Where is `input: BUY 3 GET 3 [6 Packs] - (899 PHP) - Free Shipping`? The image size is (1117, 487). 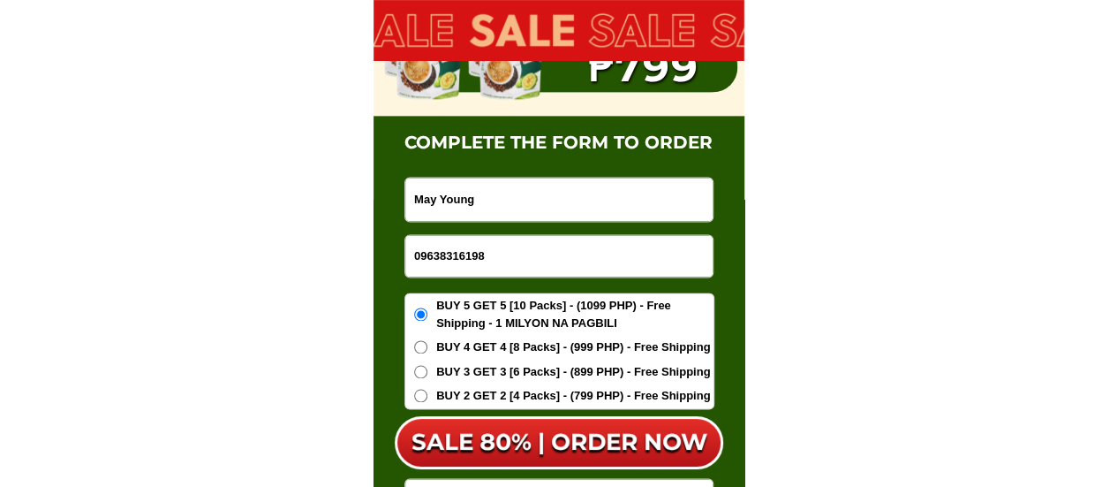
input: BUY 3 GET 3 [6 Packs] - (899 PHP) - Free Shipping is located at coordinates (420, 371).